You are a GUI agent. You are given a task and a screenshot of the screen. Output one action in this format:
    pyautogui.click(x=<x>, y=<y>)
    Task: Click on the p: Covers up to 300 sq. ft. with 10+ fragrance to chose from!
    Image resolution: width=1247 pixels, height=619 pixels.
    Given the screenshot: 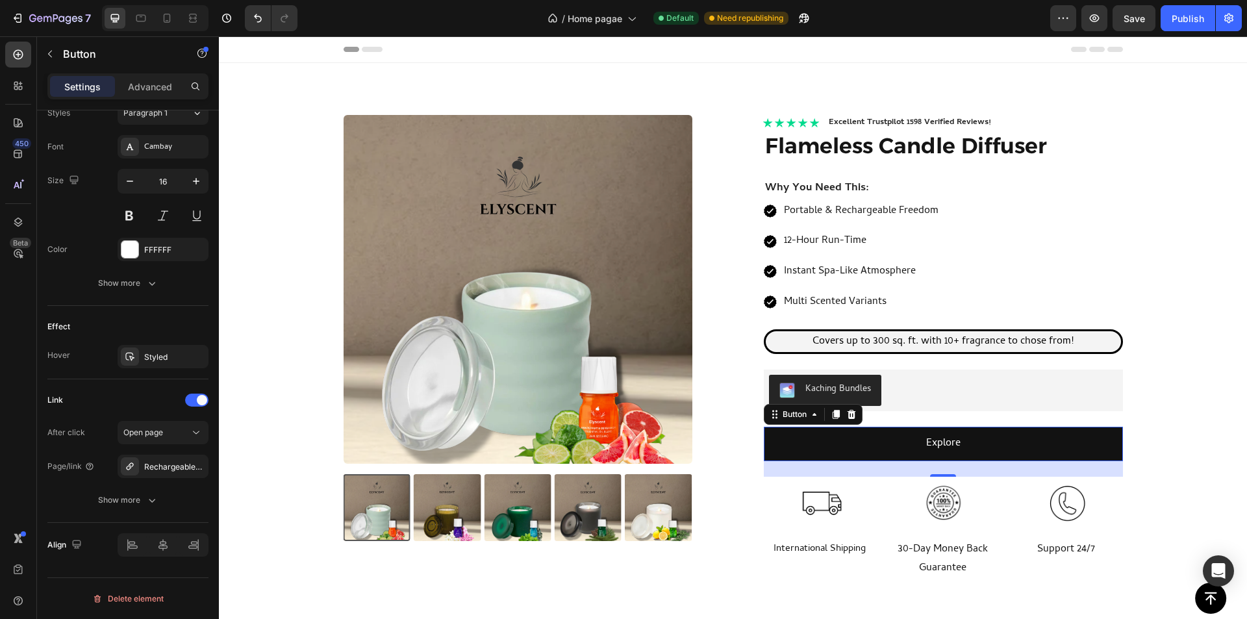 What is the action you would take?
    pyautogui.click(x=724, y=305)
    